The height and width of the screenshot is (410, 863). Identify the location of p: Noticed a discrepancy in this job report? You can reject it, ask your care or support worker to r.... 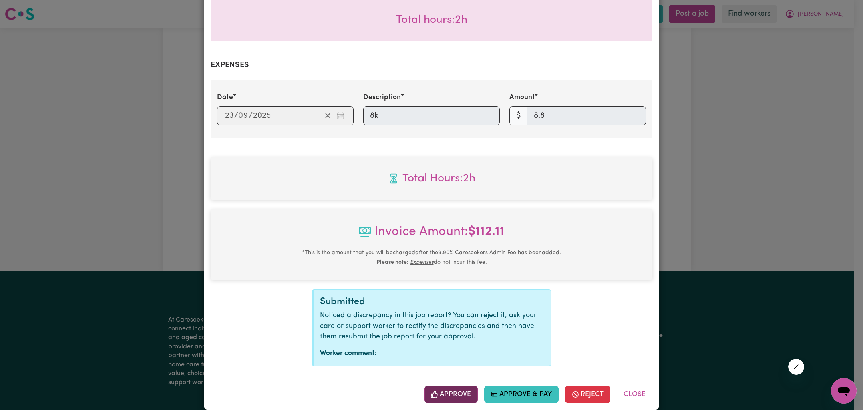
(432, 326).